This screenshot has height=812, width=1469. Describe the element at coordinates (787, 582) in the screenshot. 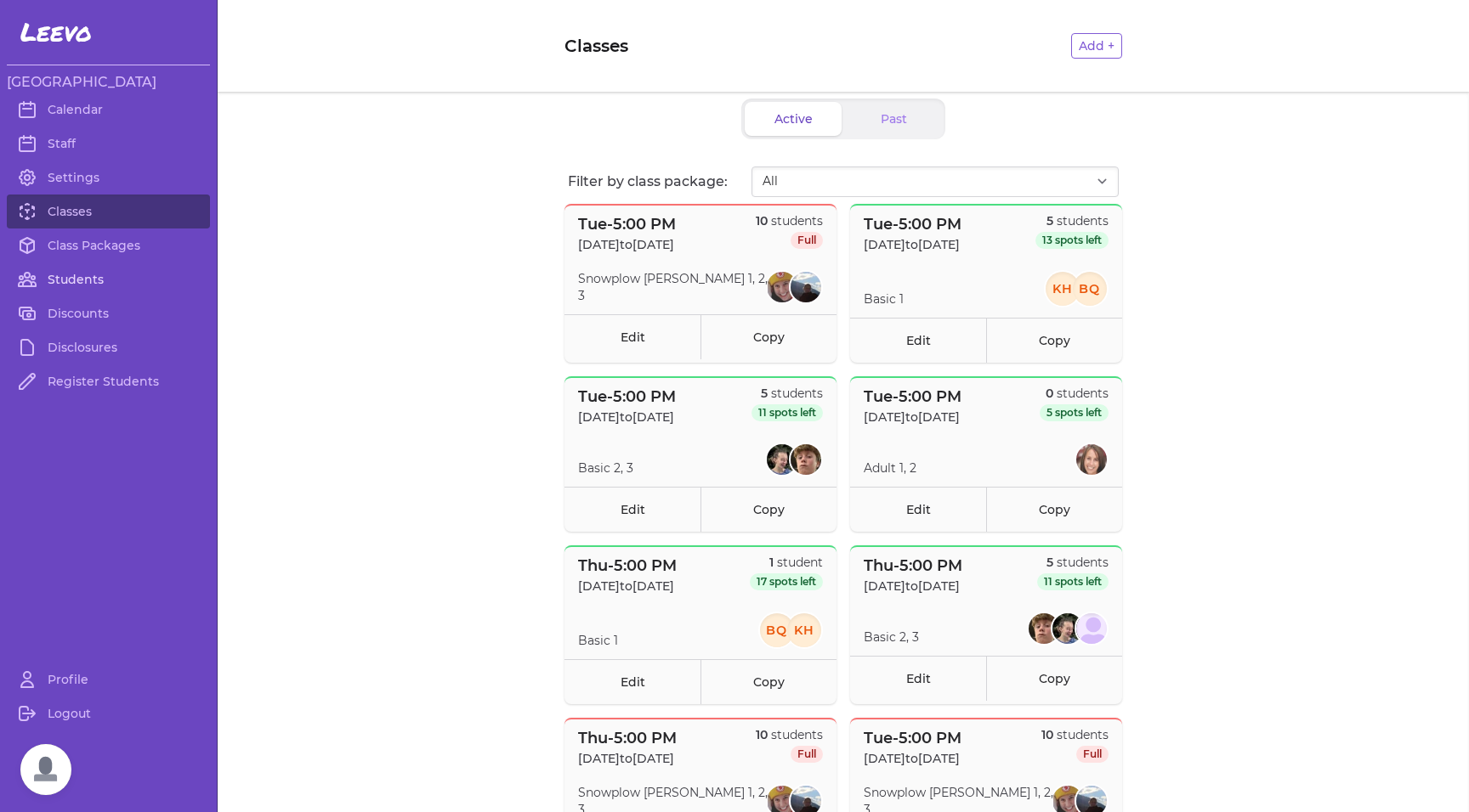

I see `span: 17 spots left` at that location.